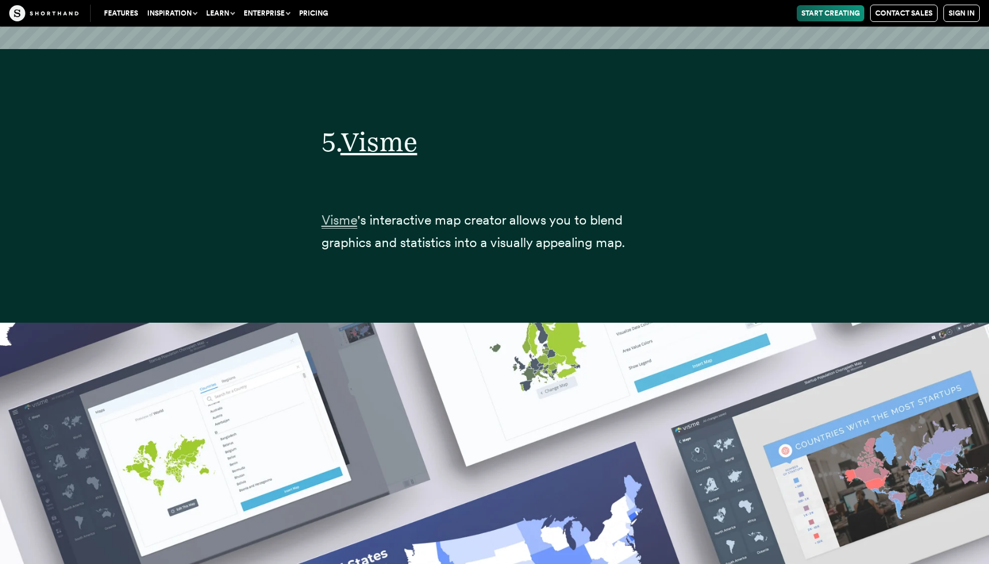  I want to click on button: Enterprise, so click(267, 13).